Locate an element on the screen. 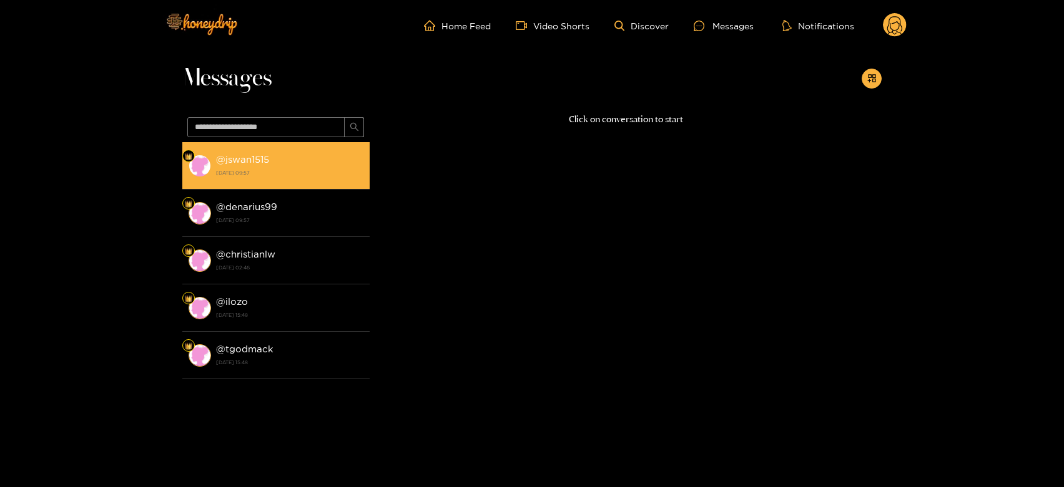 This screenshot has height=487, width=1064. button: appstore-add is located at coordinates (871, 79).